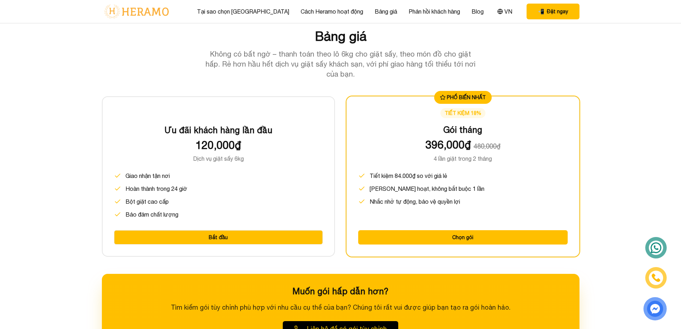 The image size is (681, 329). Describe the element at coordinates (148, 176) in the screenshot. I see `span: Giao nhận tận nơi` at that location.